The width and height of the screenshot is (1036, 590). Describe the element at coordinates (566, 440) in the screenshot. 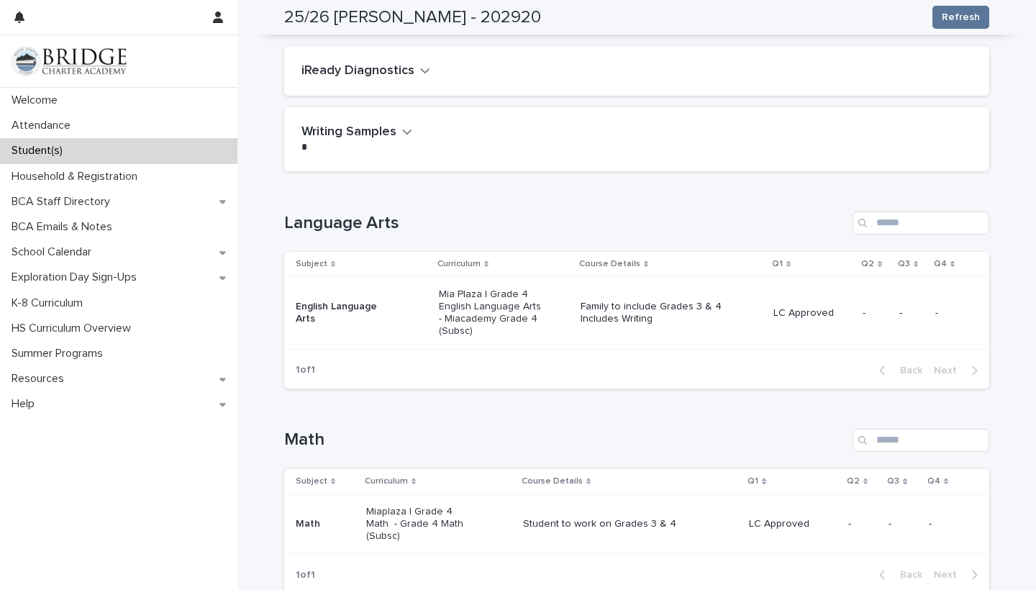

I see `h1: Math` at that location.